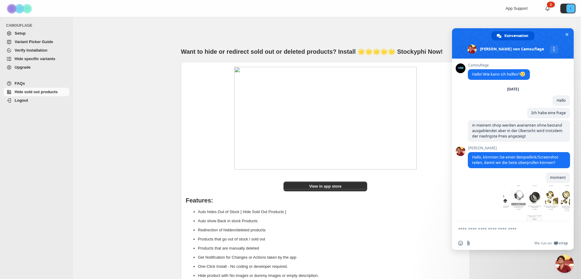 The width and height of the screenshot is (581, 279). What do you see at coordinates (516, 36) in the screenshot?
I see `span: Konversation` at bounding box center [516, 36].